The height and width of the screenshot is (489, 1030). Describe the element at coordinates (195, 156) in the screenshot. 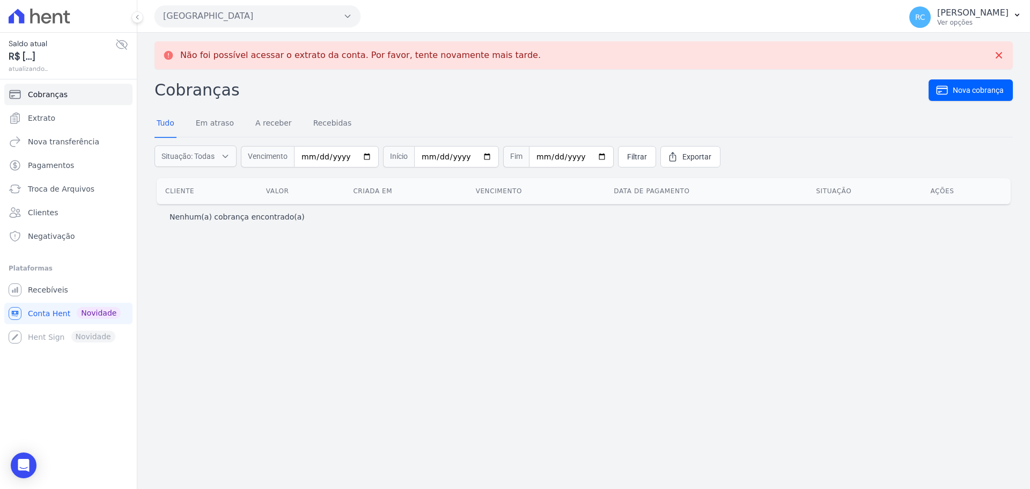

I see `button: Situação: Todas` at that location.